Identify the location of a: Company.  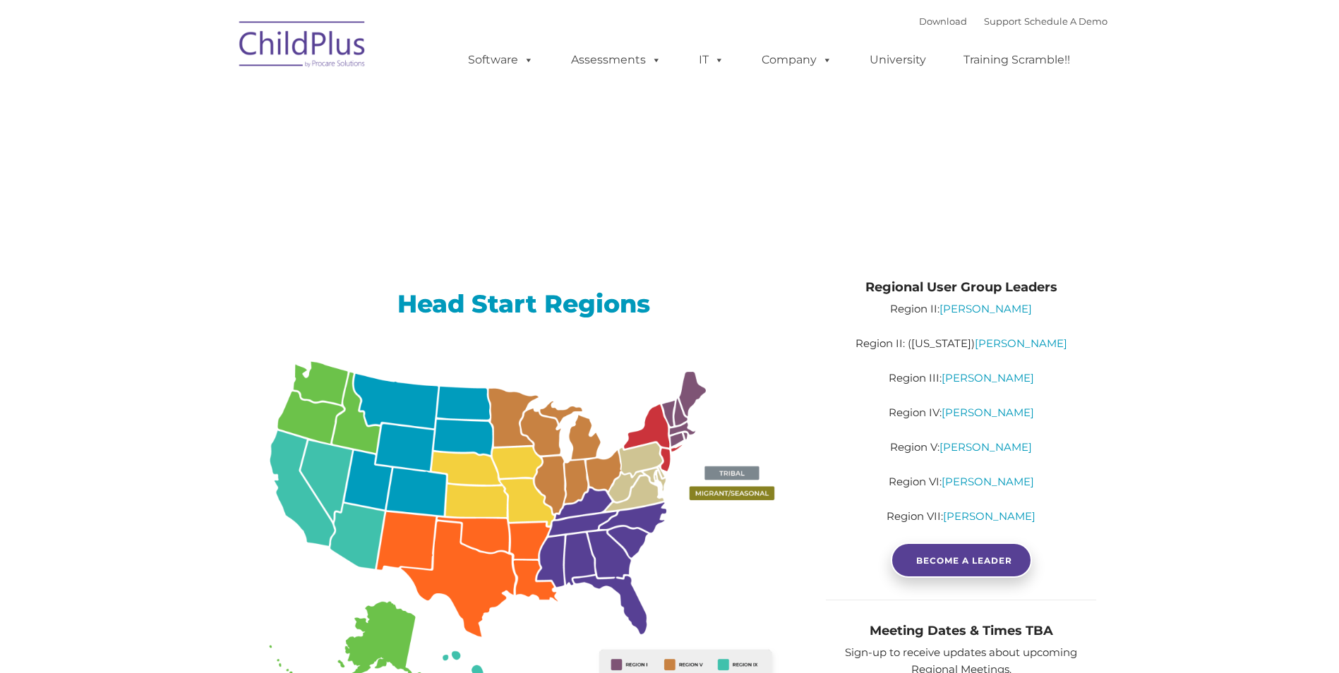
(797, 60).